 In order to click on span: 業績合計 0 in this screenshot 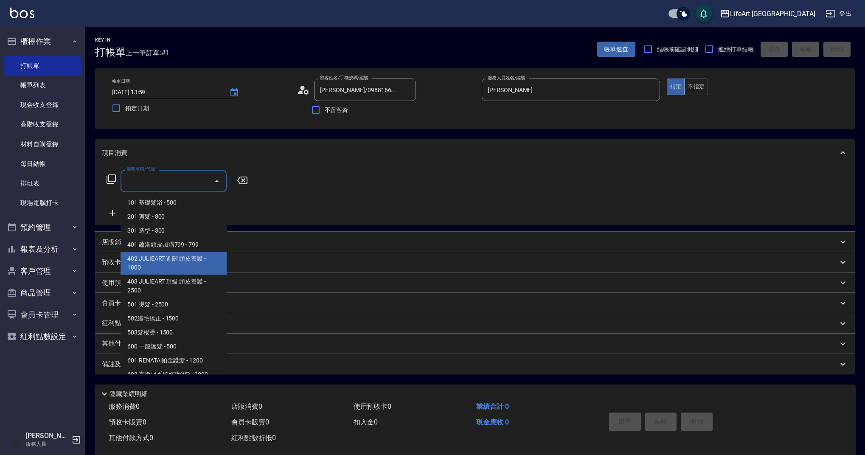, I will do `click(492, 406)`.